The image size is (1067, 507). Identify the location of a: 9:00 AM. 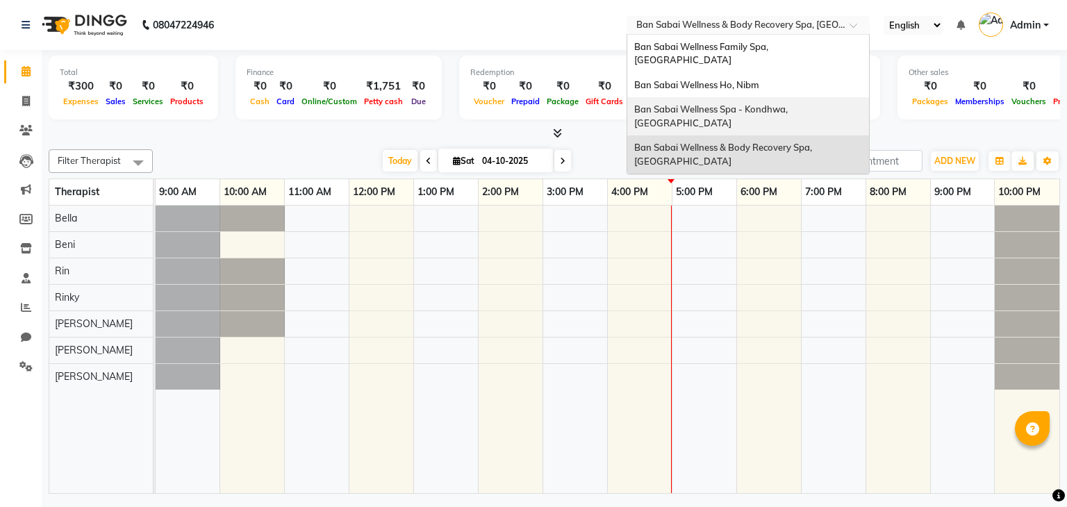
(178, 192).